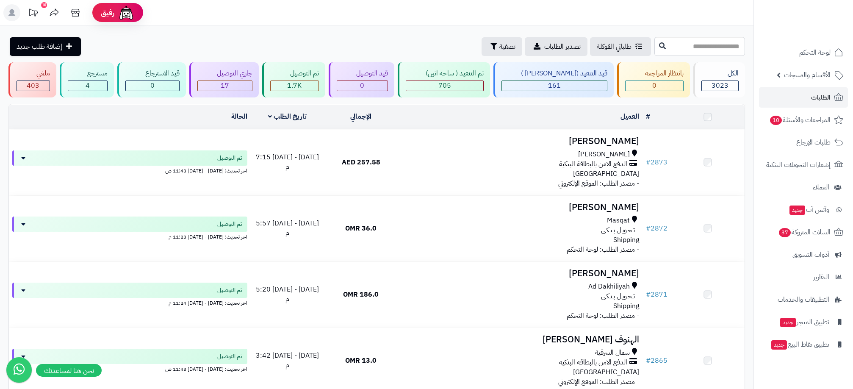  I want to click on a: #2873, so click(656, 162).